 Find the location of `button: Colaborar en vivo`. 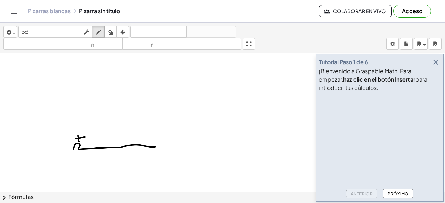

button: Colaborar en vivo is located at coordinates (355, 11).